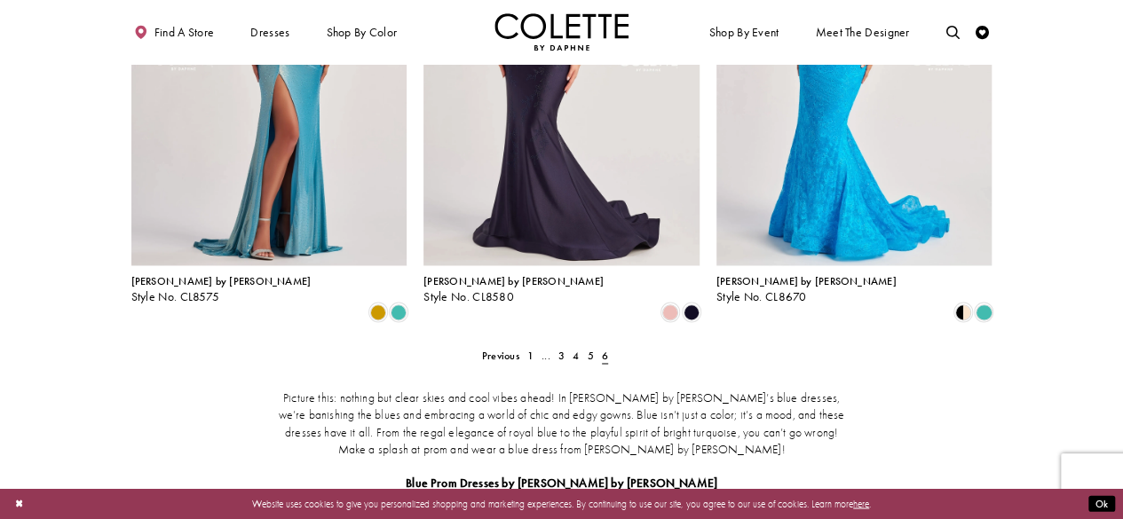  Describe the element at coordinates (963, 312) in the screenshot. I see `i: Black/Nude` at that location.